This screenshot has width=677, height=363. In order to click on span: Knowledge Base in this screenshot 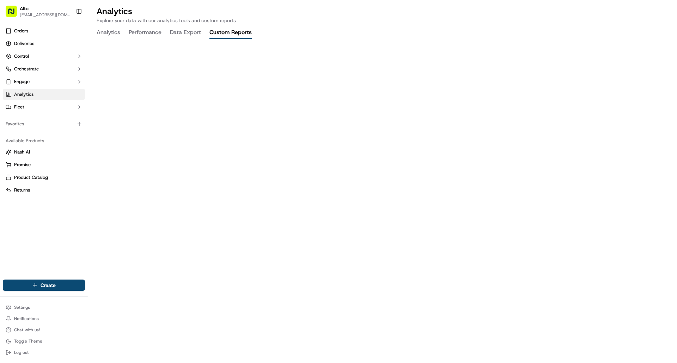, I will do `click(34, 161)`.